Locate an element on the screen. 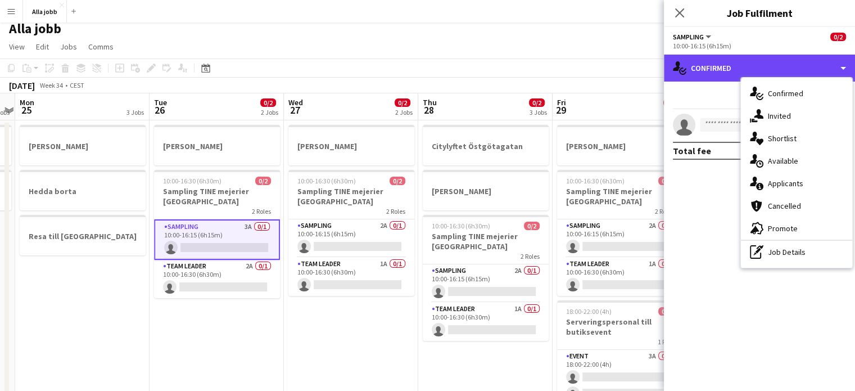 The height and width of the screenshot is (391, 855). div: Available is located at coordinates (797, 161).